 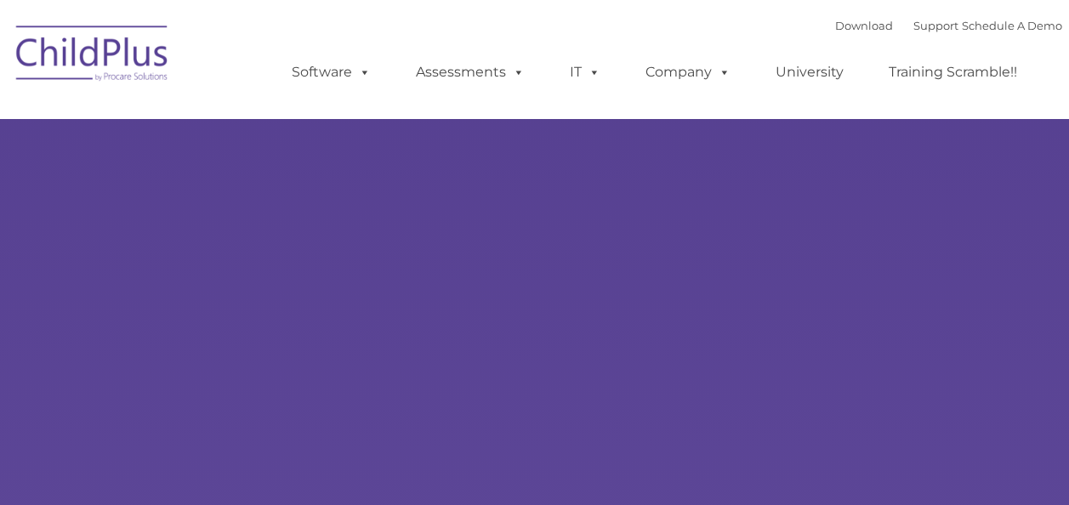 I want to click on a: Company, so click(x=688, y=72).